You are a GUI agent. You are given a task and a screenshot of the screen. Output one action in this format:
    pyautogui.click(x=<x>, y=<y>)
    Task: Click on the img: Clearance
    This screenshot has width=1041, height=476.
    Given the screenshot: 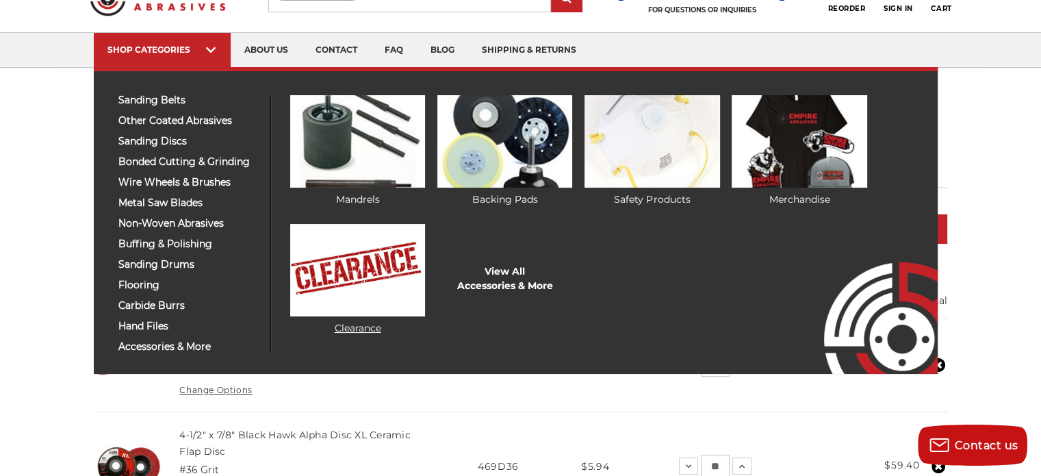 What is the action you would take?
    pyautogui.click(x=357, y=270)
    